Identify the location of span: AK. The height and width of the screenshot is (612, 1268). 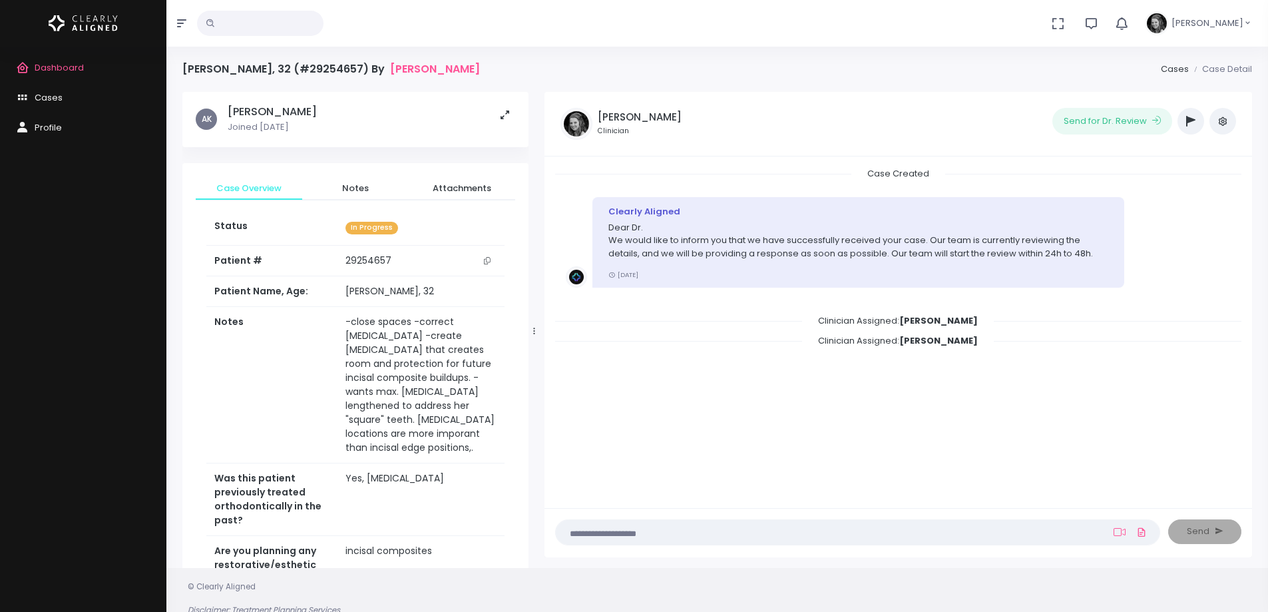
(206, 119).